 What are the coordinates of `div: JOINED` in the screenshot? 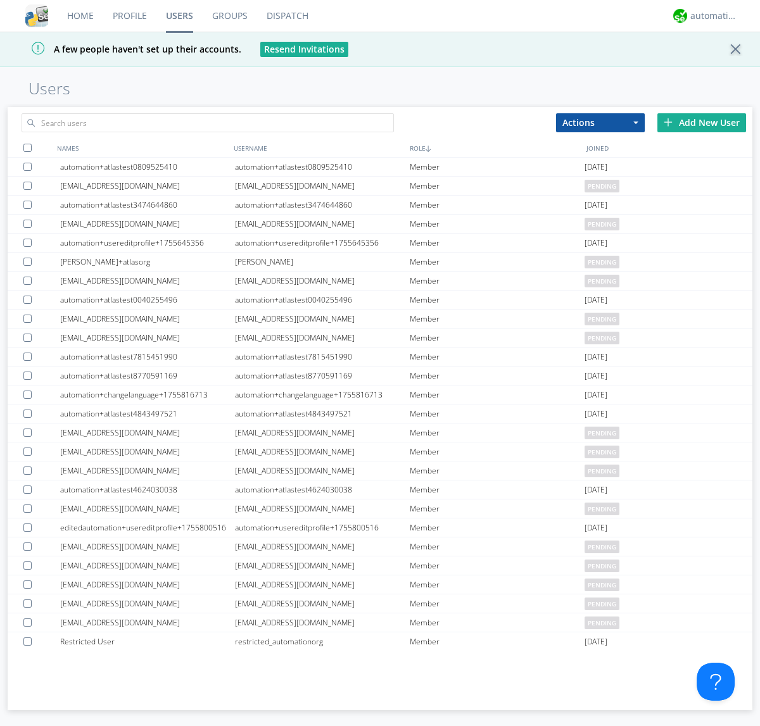 It's located at (671, 148).